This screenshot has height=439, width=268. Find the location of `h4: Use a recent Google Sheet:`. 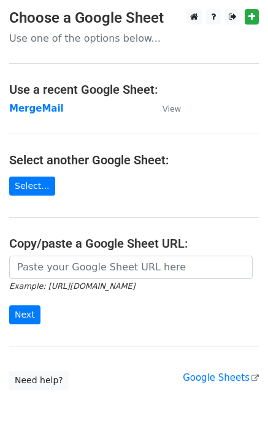

h4: Use a recent Google Sheet: is located at coordinates (134, 89).